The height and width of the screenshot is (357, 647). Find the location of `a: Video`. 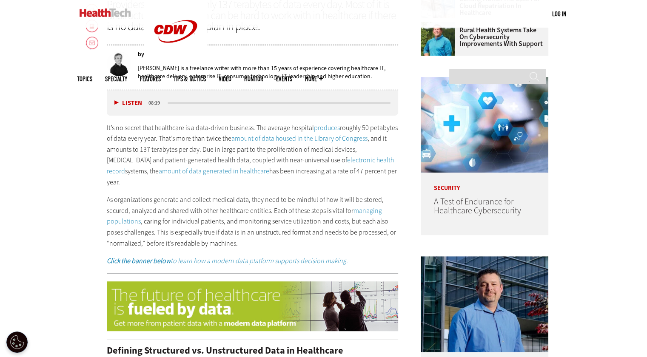

a: Video is located at coordinates (225, 79).